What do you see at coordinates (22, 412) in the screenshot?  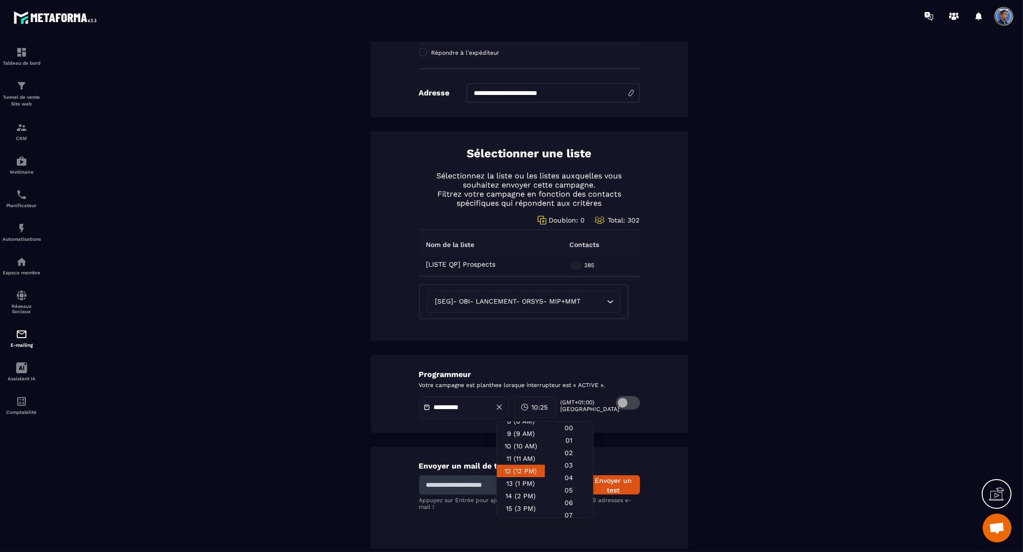 I see `p: Comptabilité` at bounding box center [22, 412].